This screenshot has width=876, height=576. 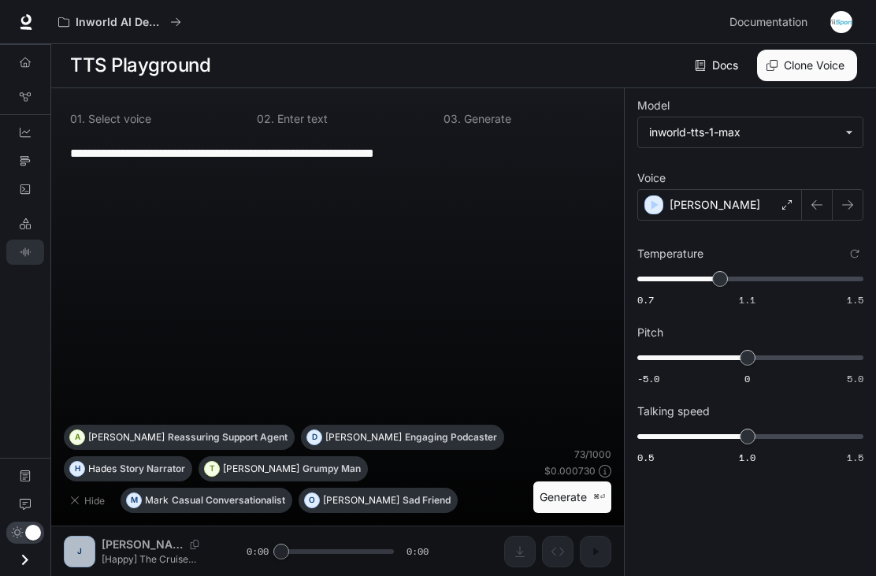 What do you see at coordinates (650, 333) in the screenshot?
I see `p: Pitch` at bounding box center [650, 333].